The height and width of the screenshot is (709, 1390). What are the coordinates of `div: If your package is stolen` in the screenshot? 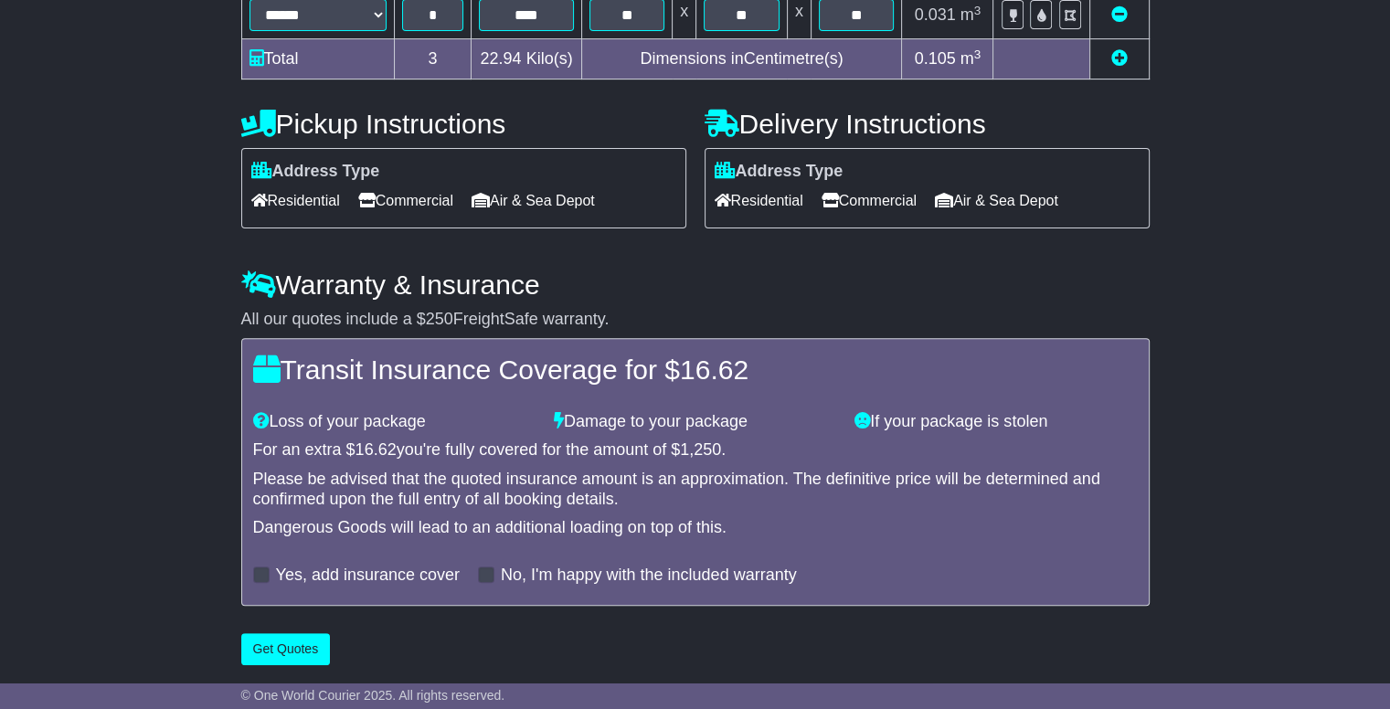 It's located at (995, 422).